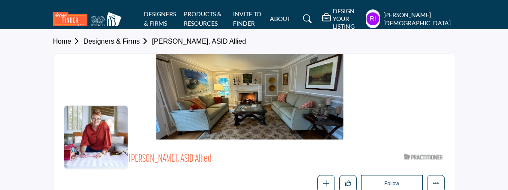 Image resolution: width=508 pixels, height=190 pixels. I want to click on button: Show hide supplier dropdown, so click(373, 19).